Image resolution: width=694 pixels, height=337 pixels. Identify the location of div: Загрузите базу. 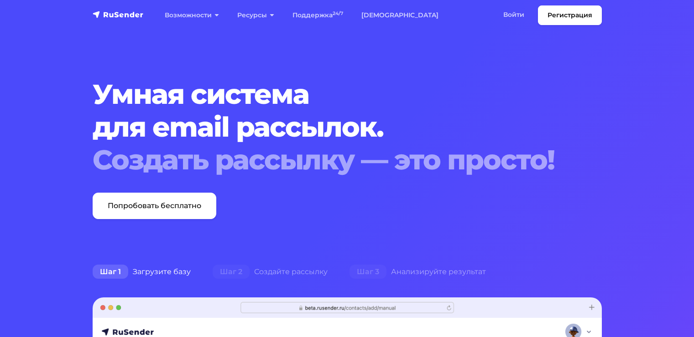
(141, 272).